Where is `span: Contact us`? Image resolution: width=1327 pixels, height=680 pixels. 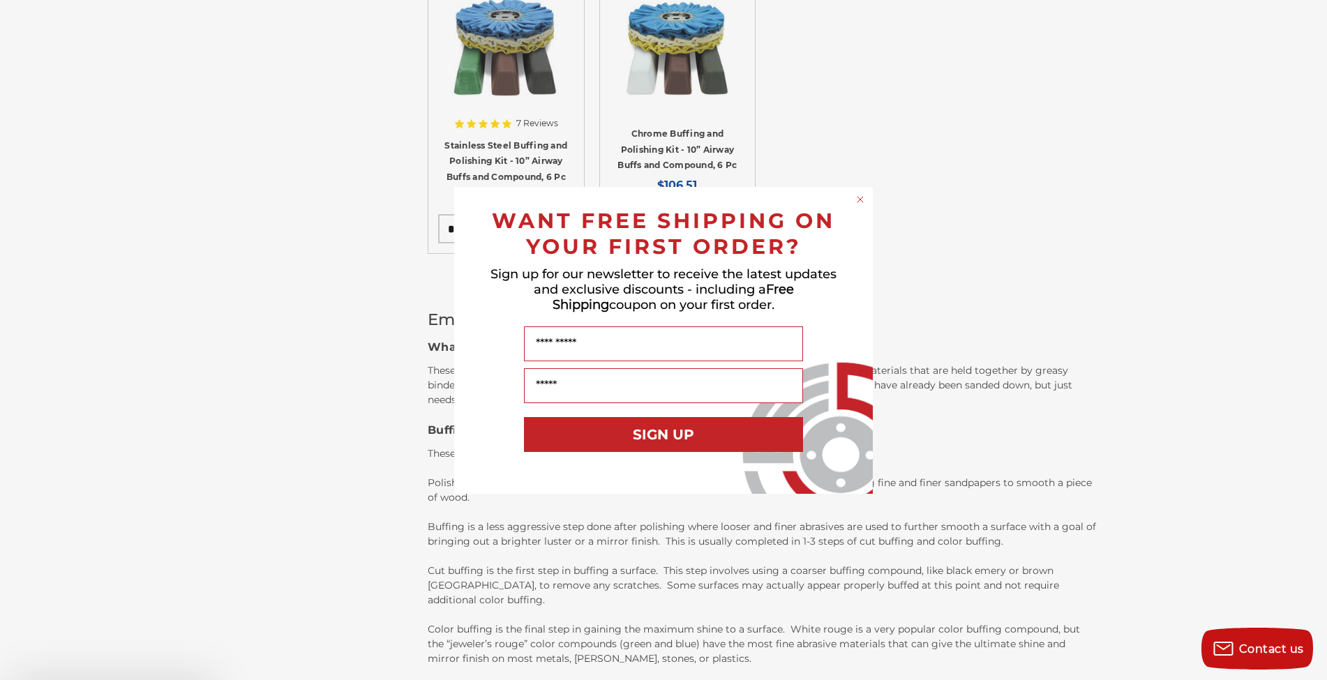
span: Contact us is located at coordinates (1271, 649).